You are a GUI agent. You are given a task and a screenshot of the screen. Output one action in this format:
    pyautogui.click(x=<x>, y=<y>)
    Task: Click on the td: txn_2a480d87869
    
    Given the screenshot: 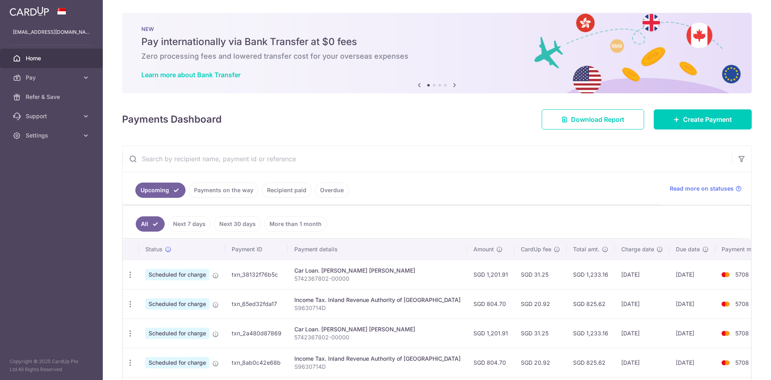 What is the action you would take?
    pyautogui.click(x=257, y=333)
    